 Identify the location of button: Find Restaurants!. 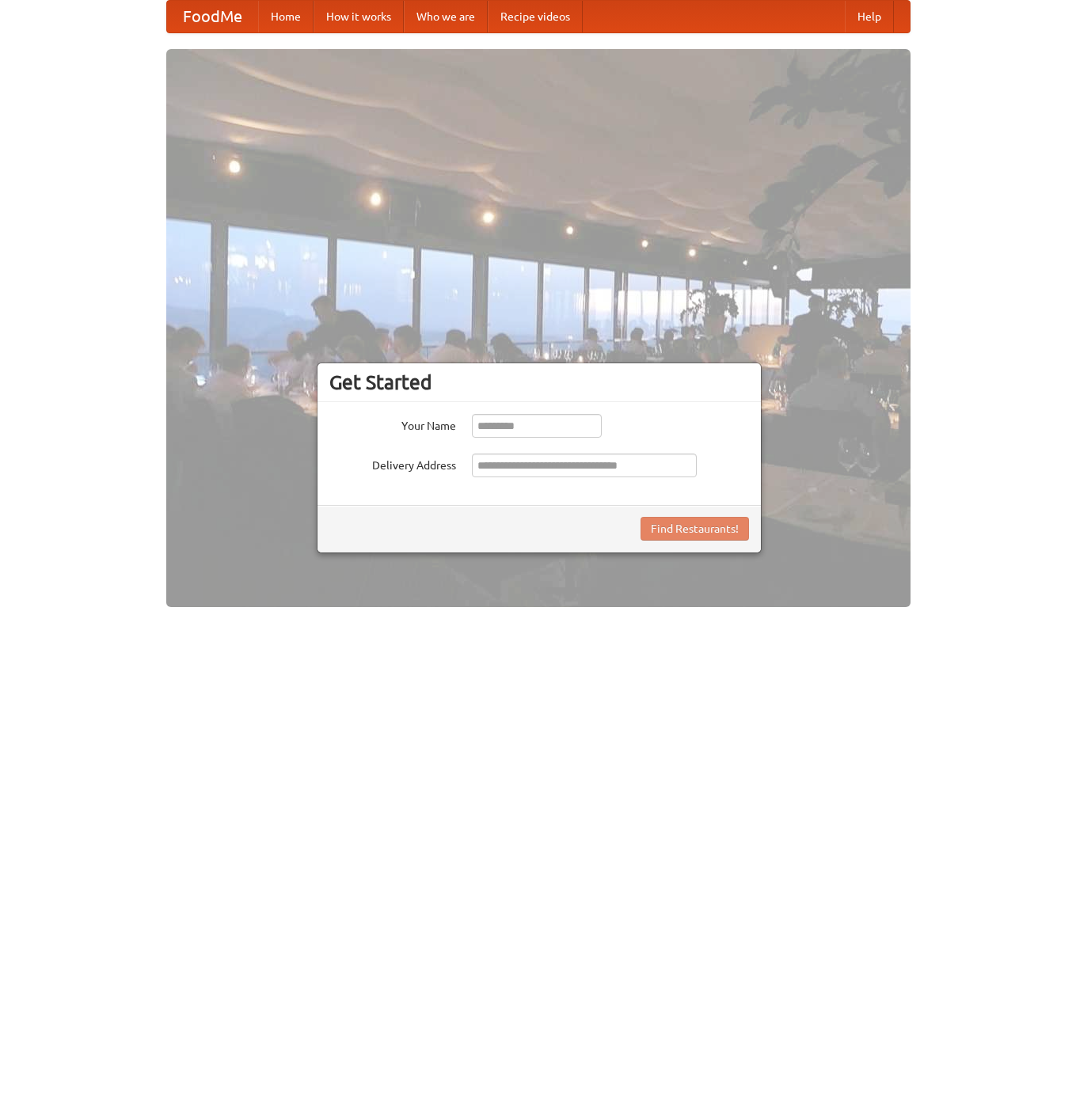
(694, 528).